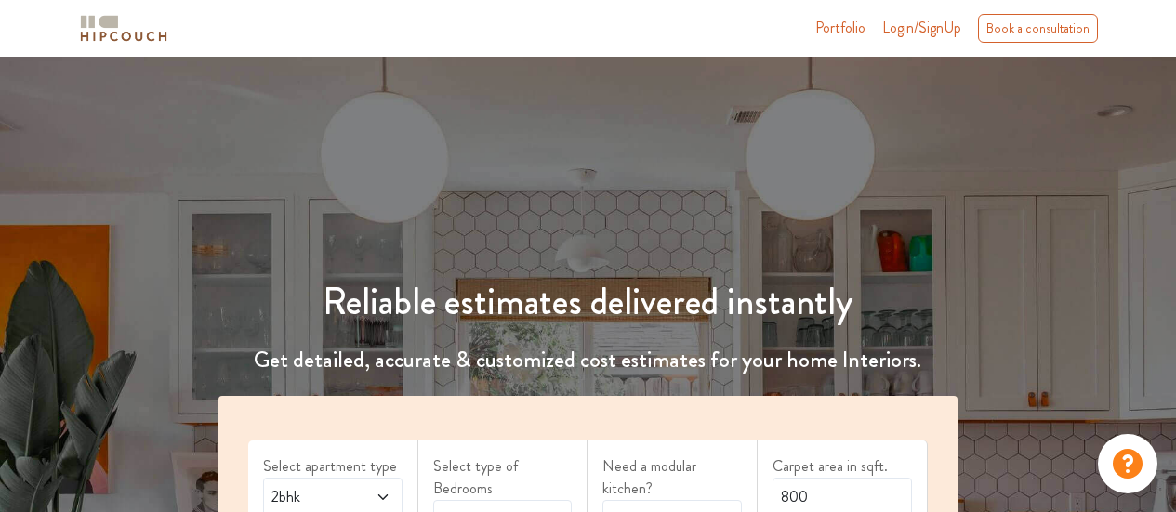 This screenshot has height=512, width=1176. I want to click on label: Carpet area in sqft., so click(842, 467).